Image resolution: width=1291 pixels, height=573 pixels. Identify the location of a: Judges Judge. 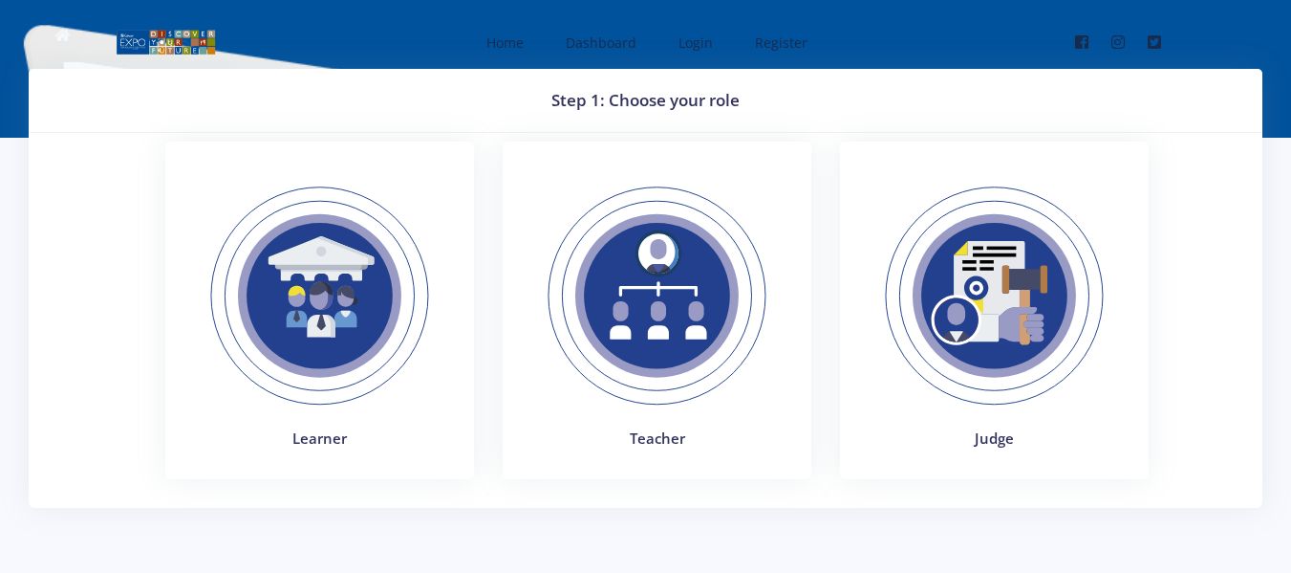
(994, 325).